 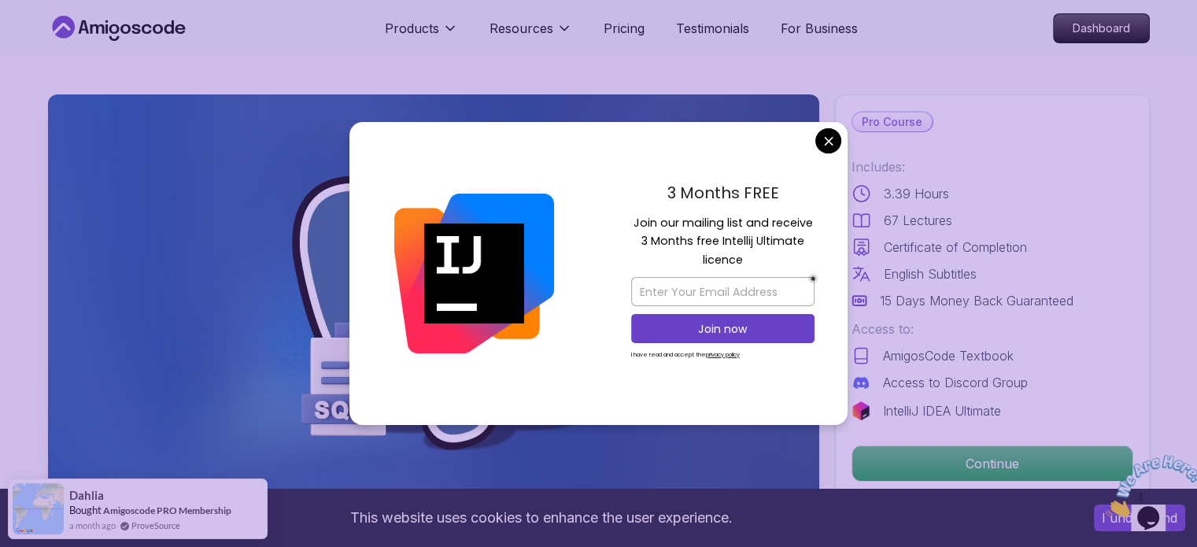 What do you see at coordinates (891, 122) in the screenshot?
I see `p: Pro Course` at bounding box center [891, 122].